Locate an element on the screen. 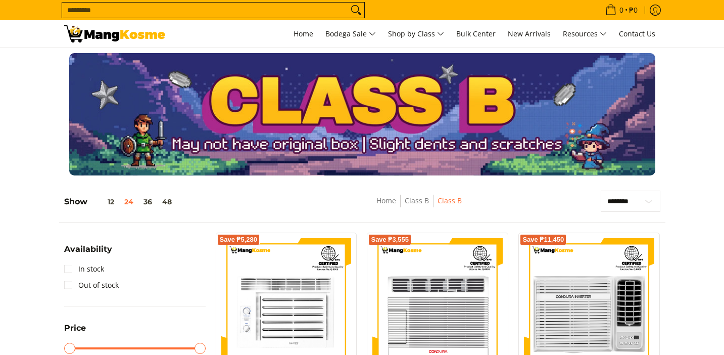  a: New Arrivals is located at coordinates (529, 34).